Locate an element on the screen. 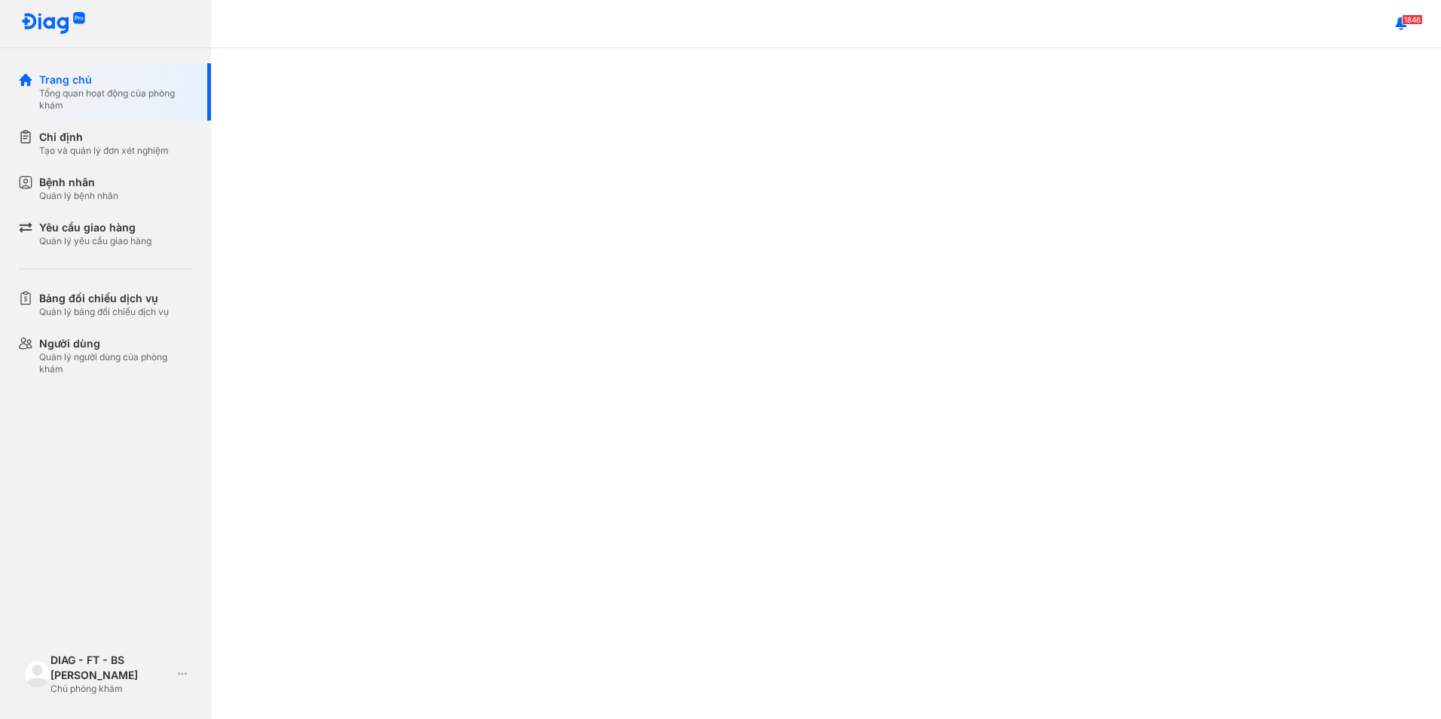 The image size is (1441, 719). div: Quản lý bảng đối chiếu dịch vụ is located at coordinates (104, 312).